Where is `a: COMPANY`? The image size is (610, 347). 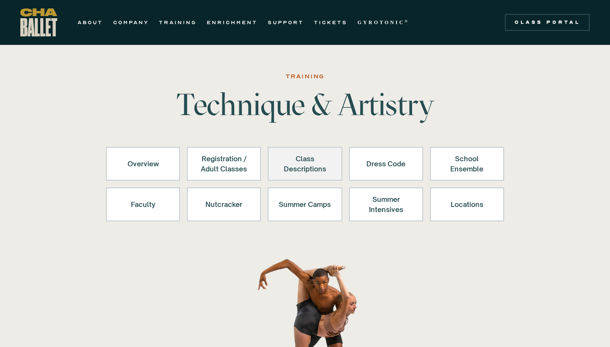
a: COMPANY is located at coordinates (131, 22).